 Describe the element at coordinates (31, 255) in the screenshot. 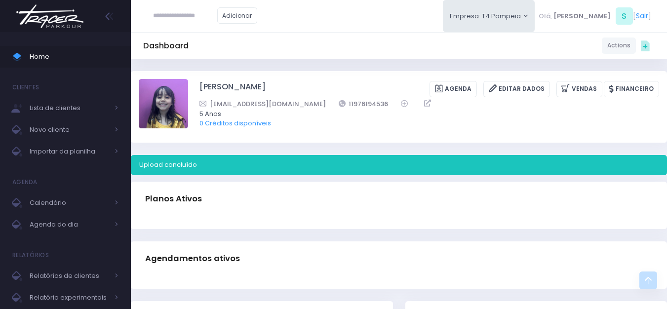

I see `h4: Relatórios` at that location.